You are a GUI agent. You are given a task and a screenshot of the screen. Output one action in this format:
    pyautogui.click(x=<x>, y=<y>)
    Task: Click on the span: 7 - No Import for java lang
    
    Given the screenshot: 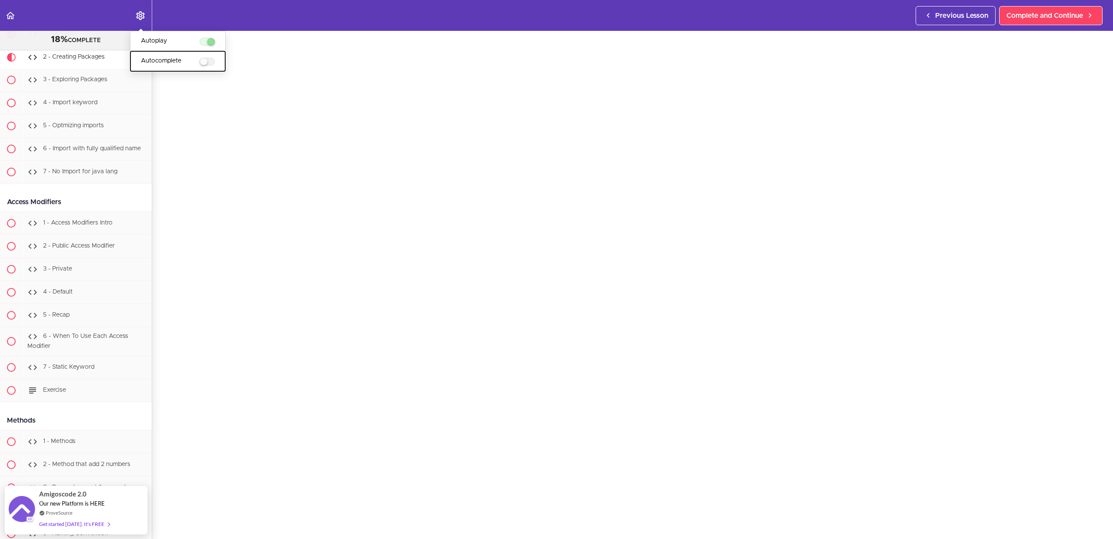 What is the action you would take?
    pyautogui.click(x=80, y=172)
    